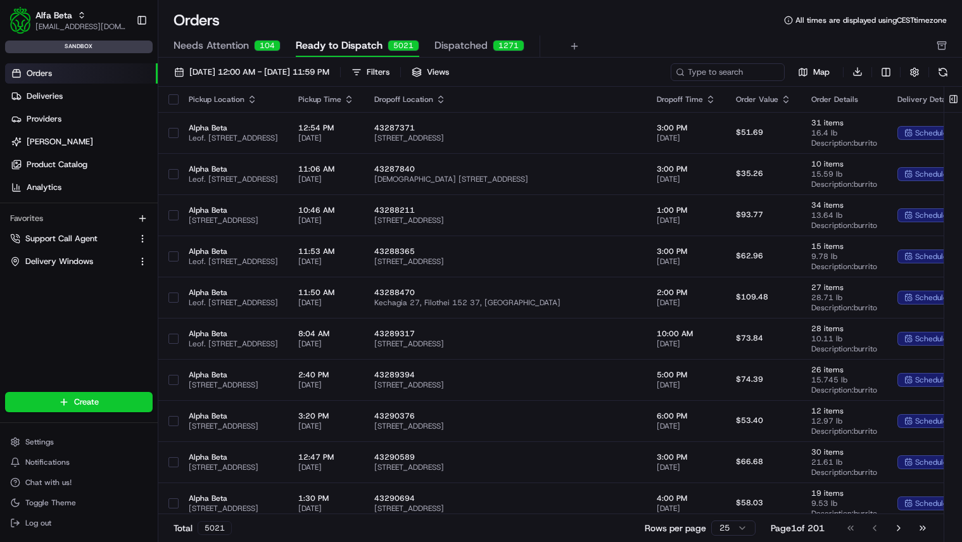 Image resolution: width=962 pixels, height=542 pixels. Describe the element at coordinates (326, 457) in the screenshot. I see `span: 12:47 PM` at that location.